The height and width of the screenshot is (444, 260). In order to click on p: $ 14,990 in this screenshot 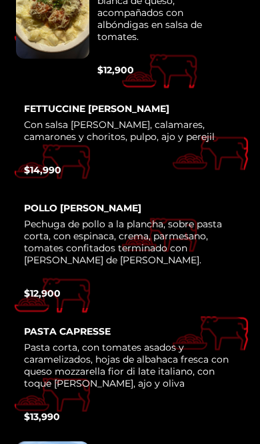, I will do `click(43, 170)`.